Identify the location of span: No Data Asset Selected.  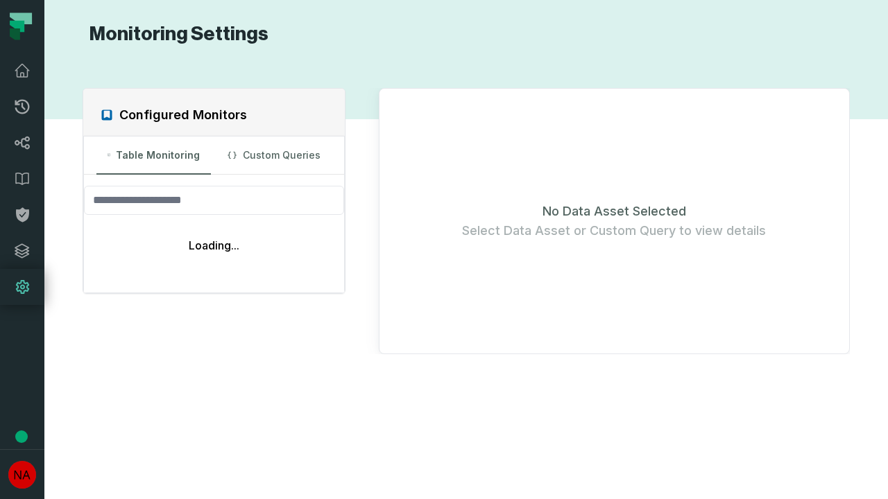
(614, 211).